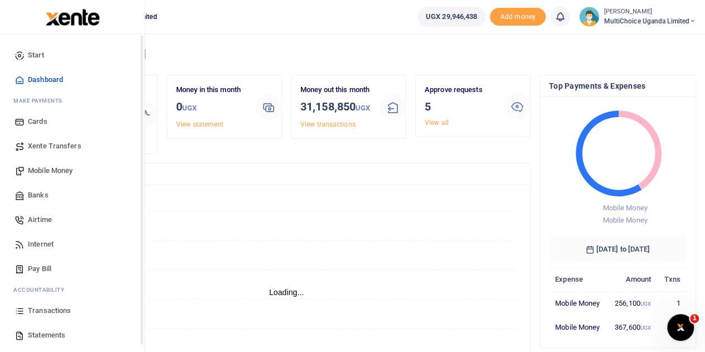 The height and width of the screenshot is (352, 705). I want to click on a: View statement, so click(200, 124).